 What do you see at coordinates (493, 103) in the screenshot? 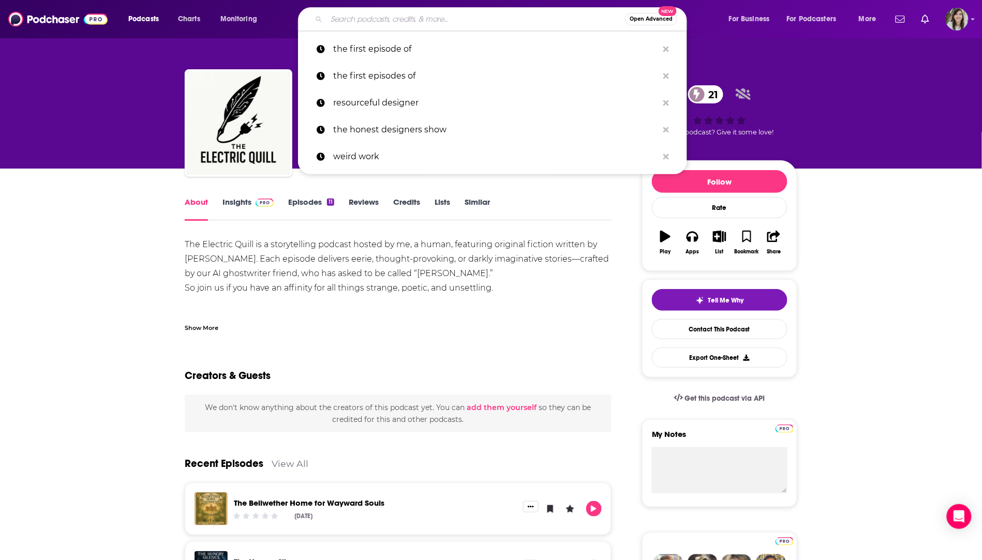
I see `a: resourceful designer` at bounding box center [493, 103].